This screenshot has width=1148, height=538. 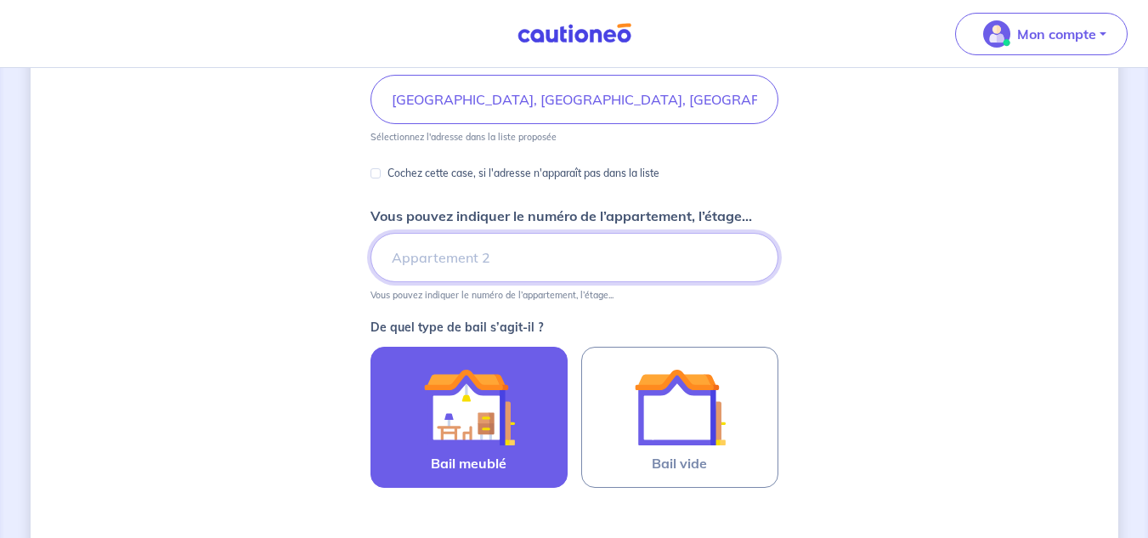 What do you see at coordinates (1056, 34) in the screenshot?
I see `p: Mon compte` at bounding box center [1056, 34].